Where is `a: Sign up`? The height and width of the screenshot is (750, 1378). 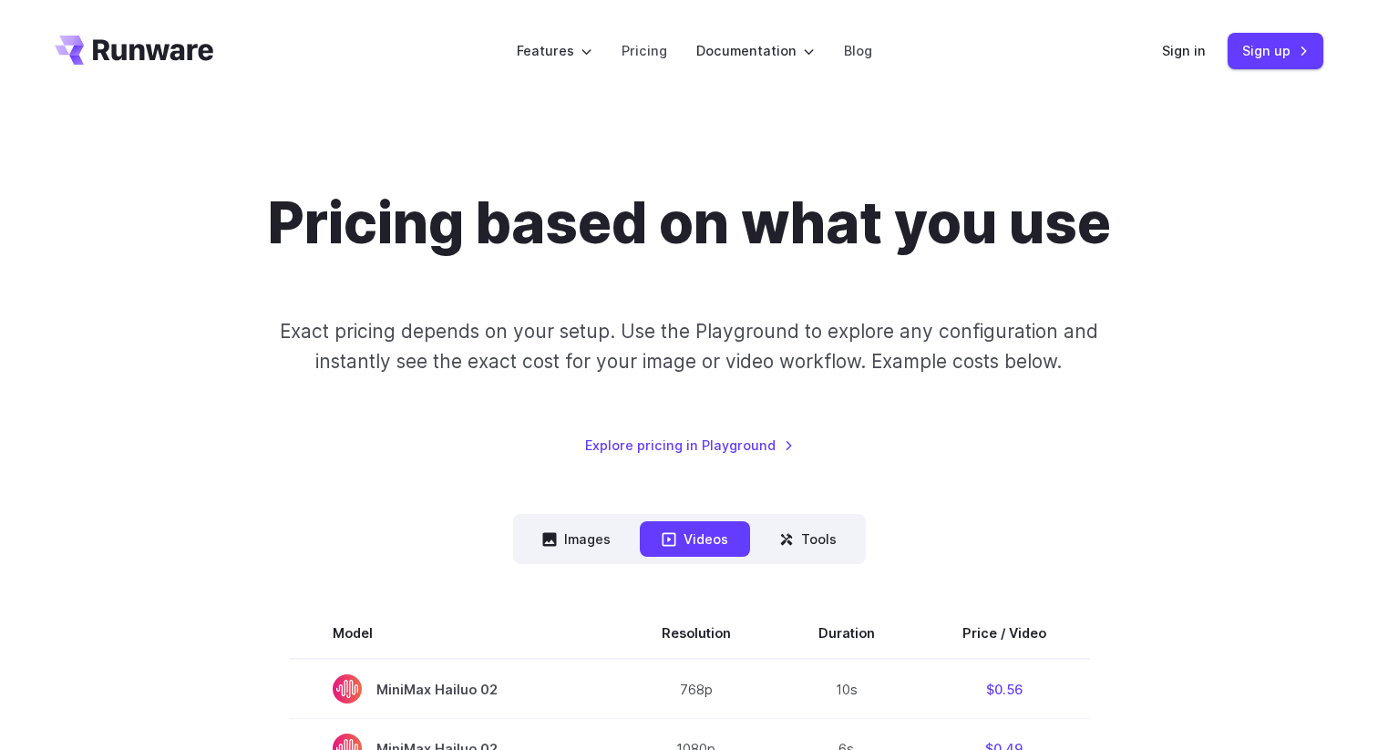
a: Sign up is located at coordinates (1275, 50).